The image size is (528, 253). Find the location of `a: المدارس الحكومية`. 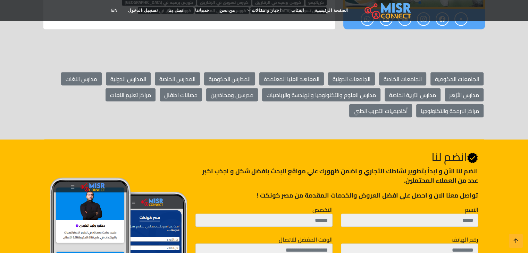

a: المدارس الحكومية is located at coordinates (229, 79).